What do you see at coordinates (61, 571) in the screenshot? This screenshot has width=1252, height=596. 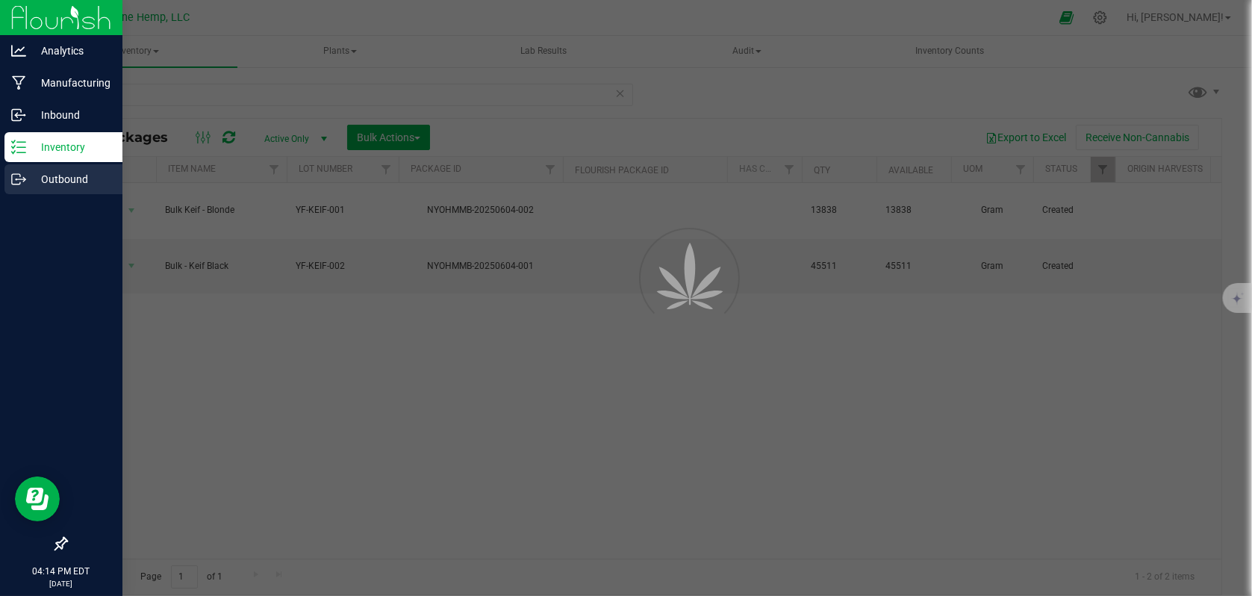 I see `p: 04:14 PM EDT` at bounding box center [61, 571].